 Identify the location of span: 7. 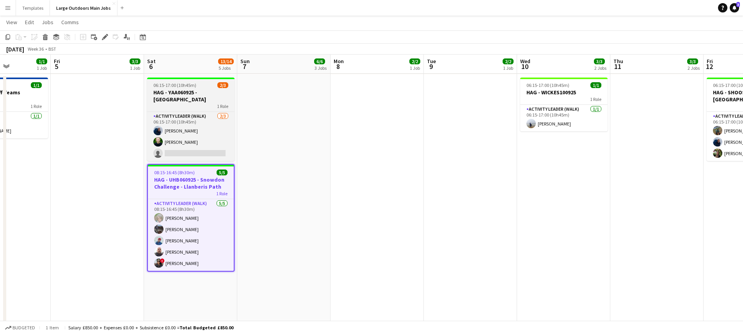
(244, 66).